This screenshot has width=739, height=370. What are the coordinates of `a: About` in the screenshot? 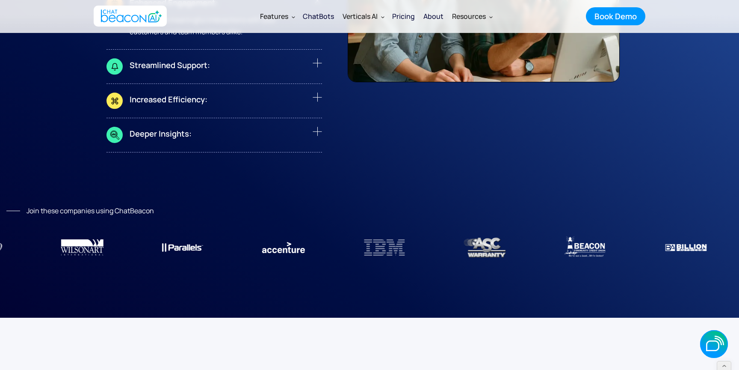 It's located at (433, 16).